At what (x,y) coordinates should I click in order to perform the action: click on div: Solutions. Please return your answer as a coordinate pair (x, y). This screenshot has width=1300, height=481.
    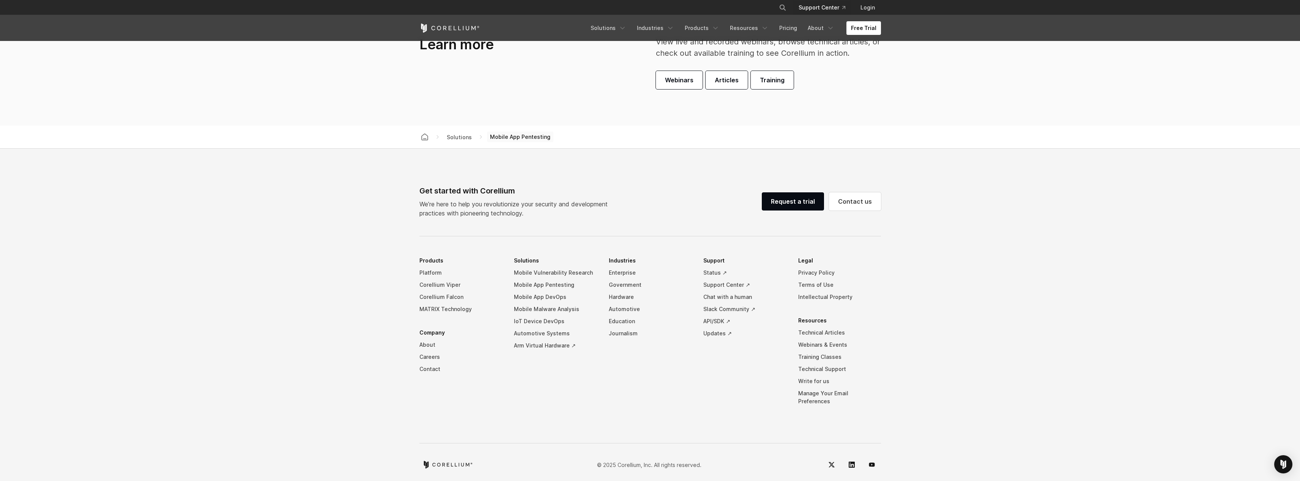
    Looking at the image, I should click on (459, 137).